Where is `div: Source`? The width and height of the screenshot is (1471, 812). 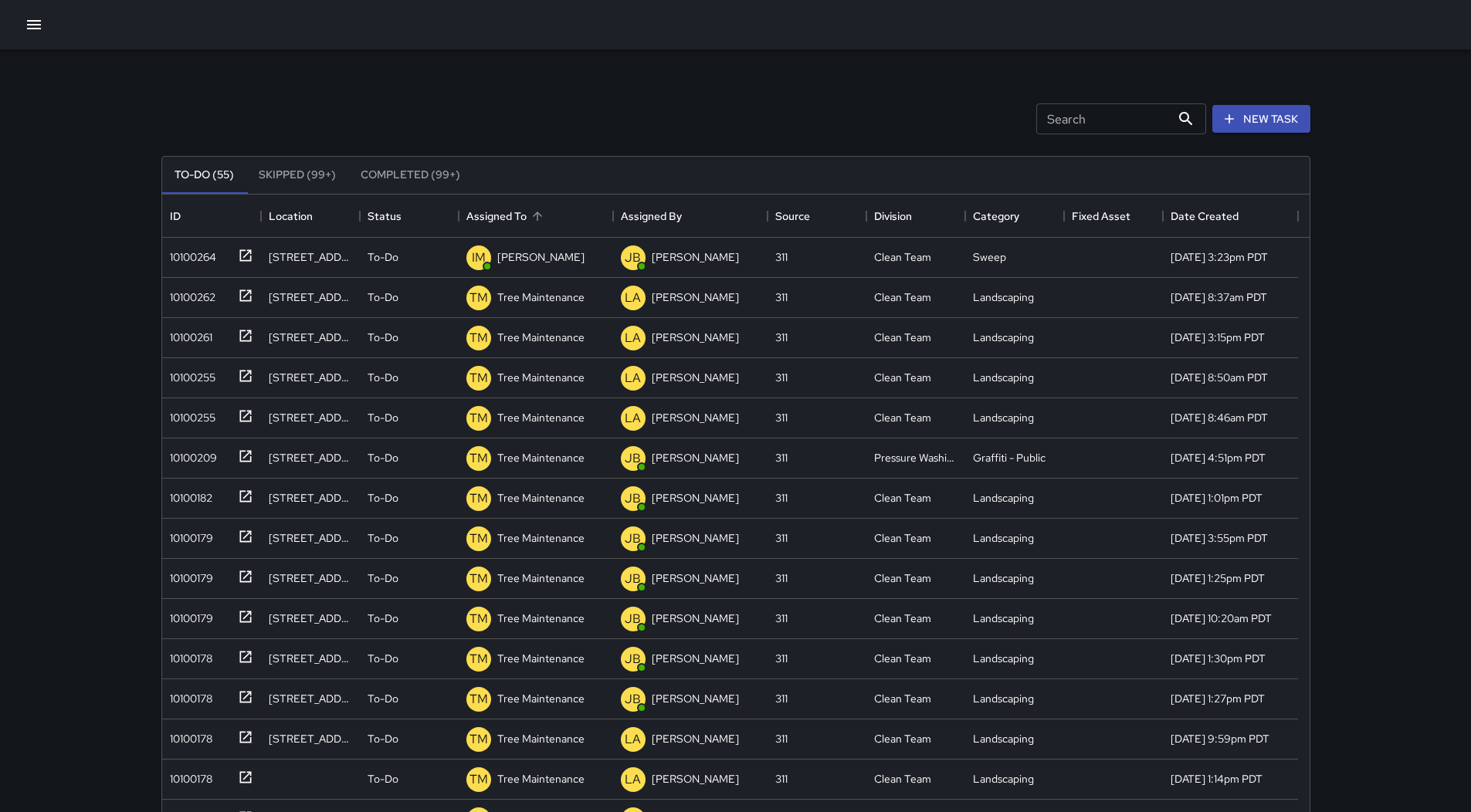 div: Source is located at coordinates (817, 216).